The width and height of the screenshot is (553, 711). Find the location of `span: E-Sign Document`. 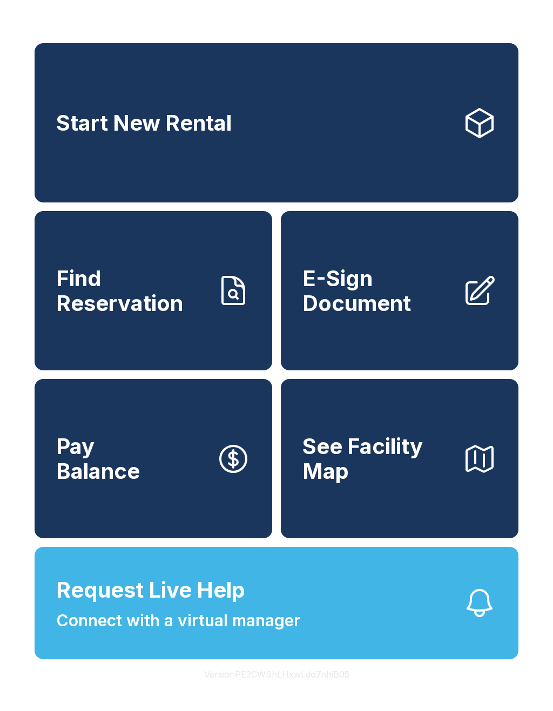

span: E-Sign Document is located at coordinates (378, 290).